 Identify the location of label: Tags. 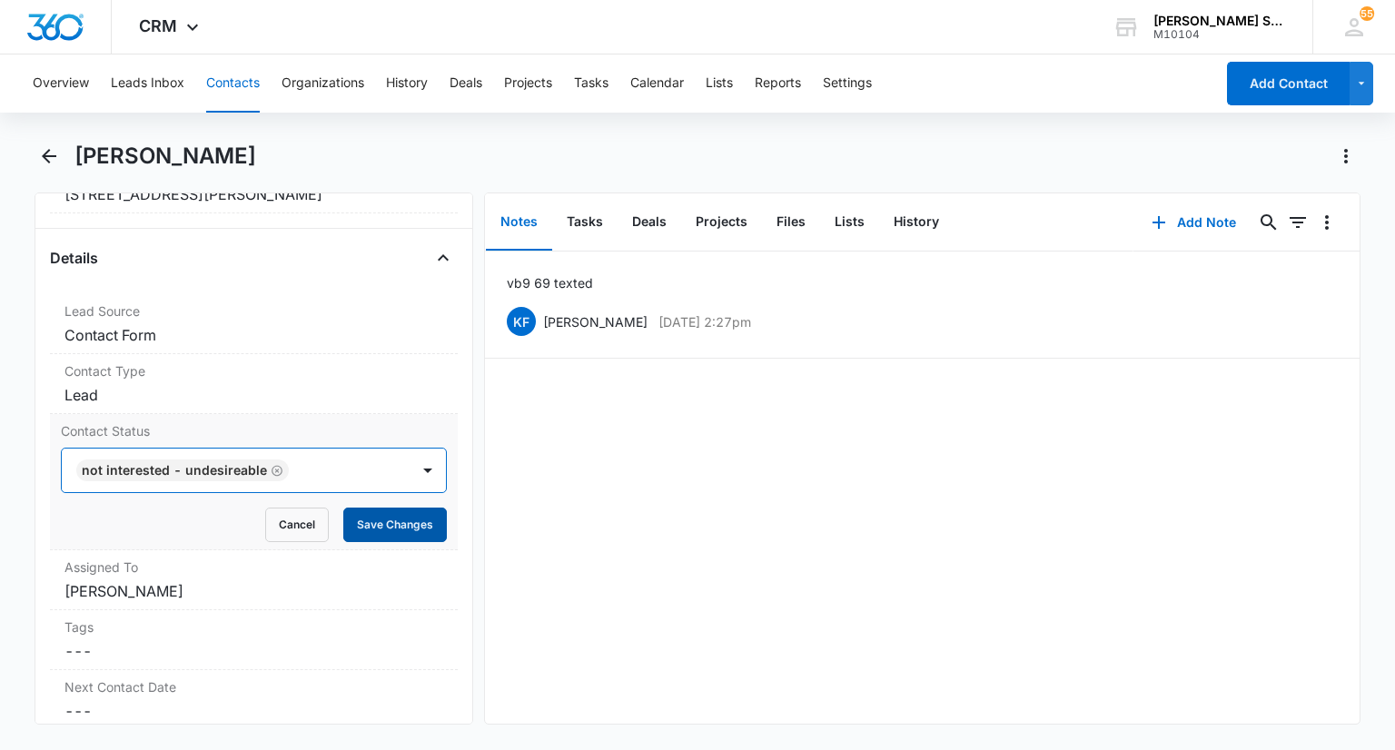
(253, 627).